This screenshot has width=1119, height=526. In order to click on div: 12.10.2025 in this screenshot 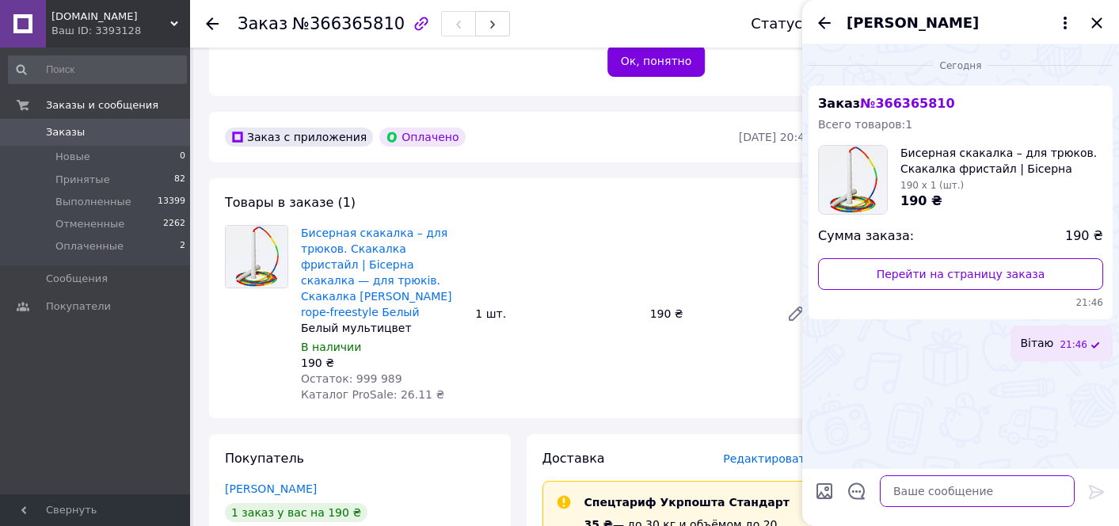, I will do `click(960, 65)`.